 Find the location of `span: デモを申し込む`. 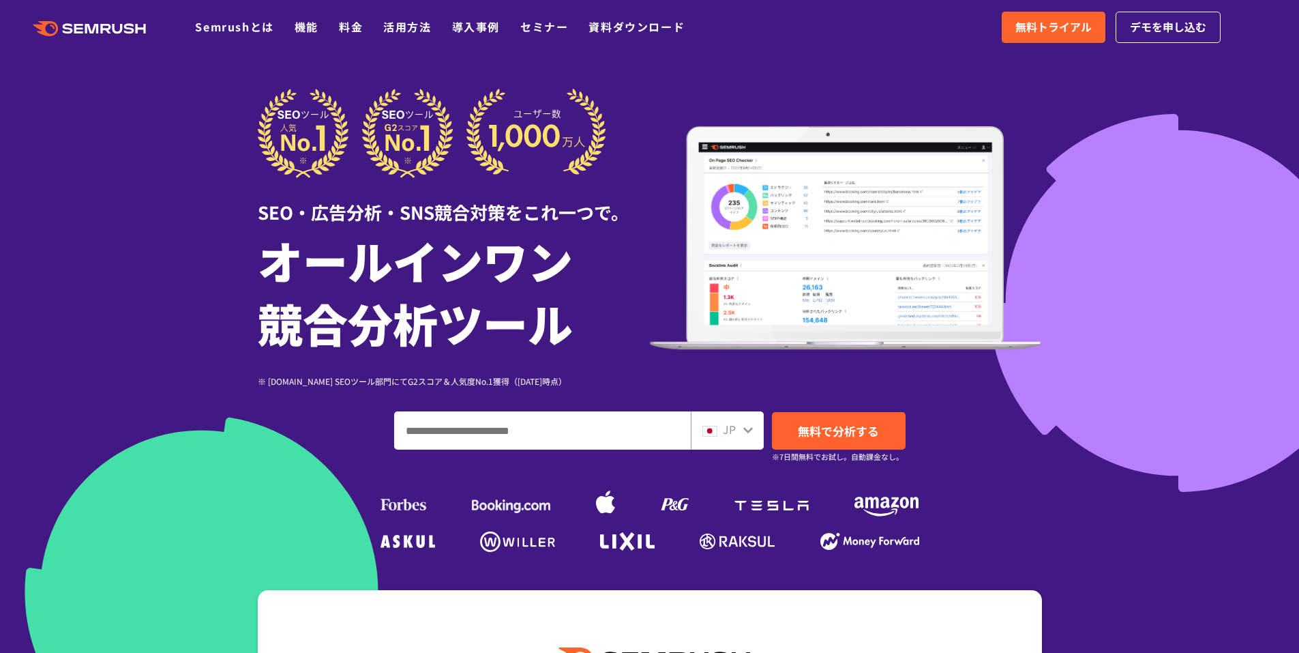

span: デモを申し込む is located at coordinates (1168, 27).